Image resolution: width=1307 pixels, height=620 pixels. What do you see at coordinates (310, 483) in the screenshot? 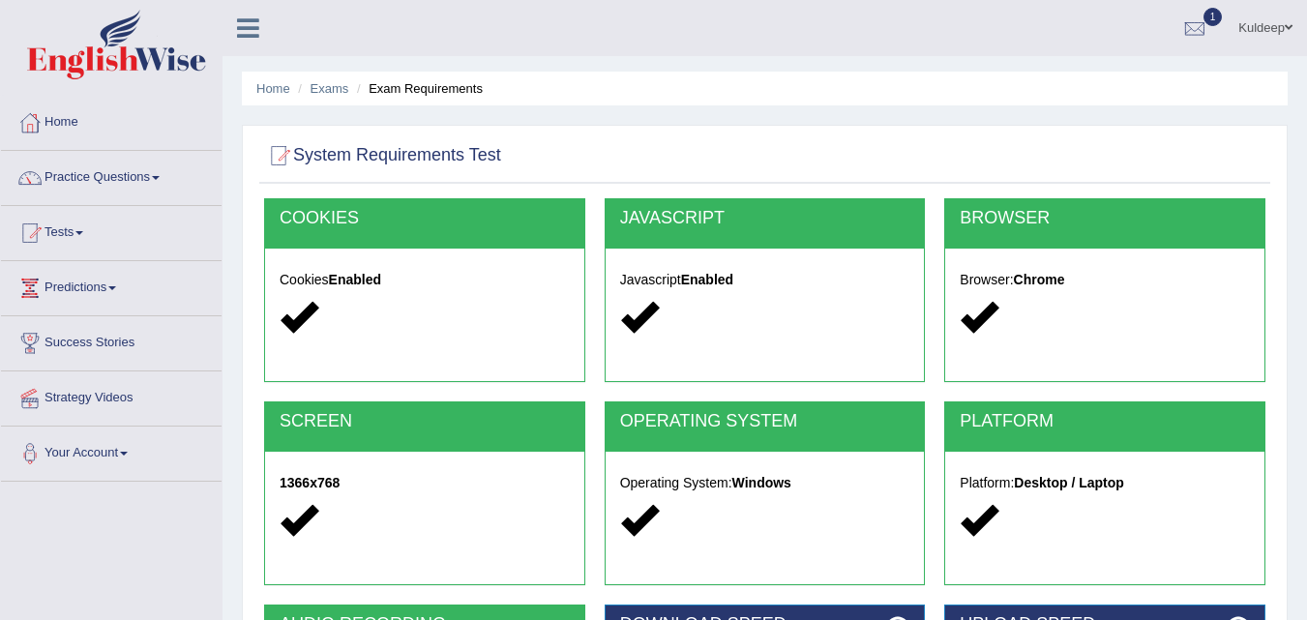
I see `strong: 1366x768` at bounding box center [310, 483].